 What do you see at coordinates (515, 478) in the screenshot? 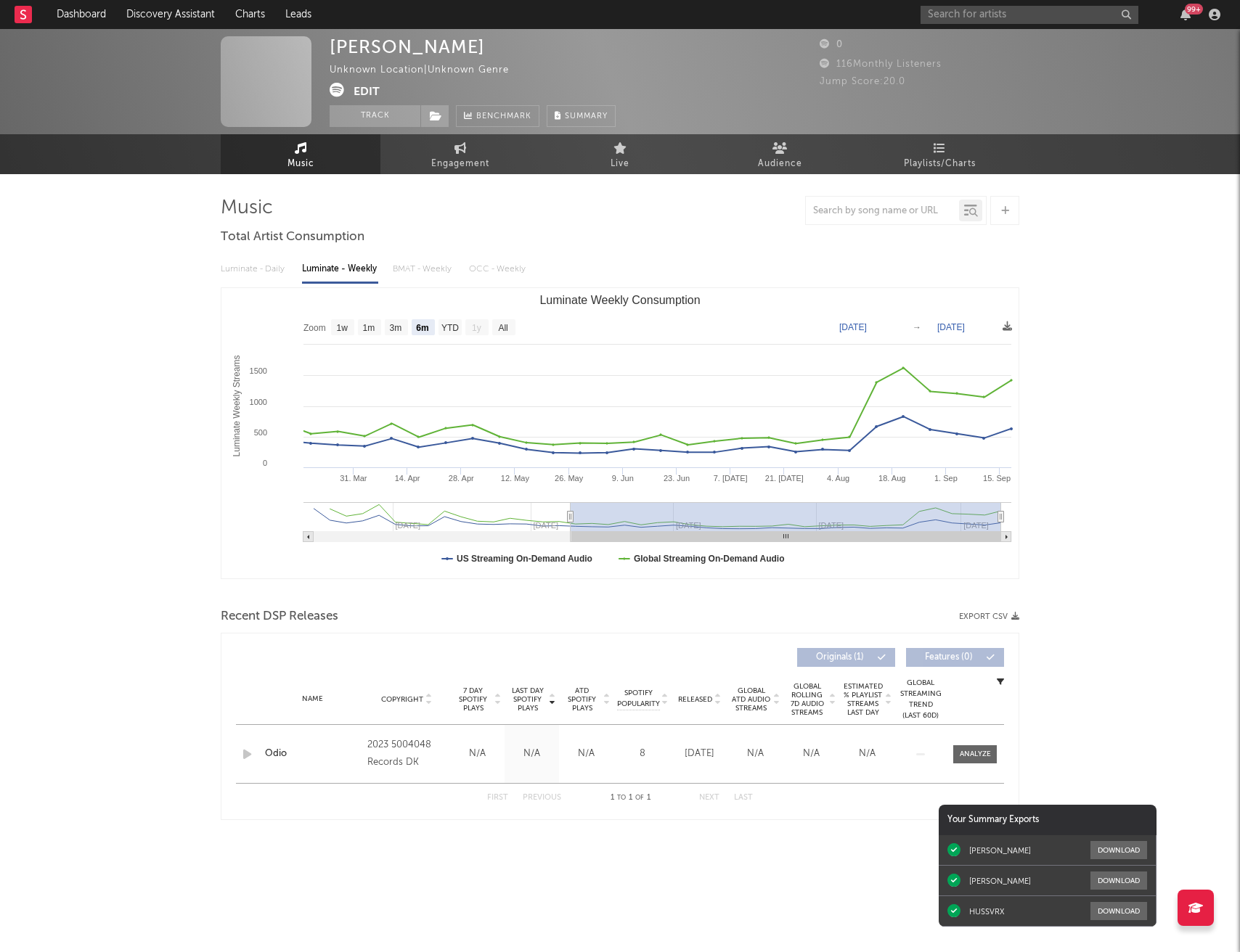
I see `text: 12. May` at bounding box center [515, 478].